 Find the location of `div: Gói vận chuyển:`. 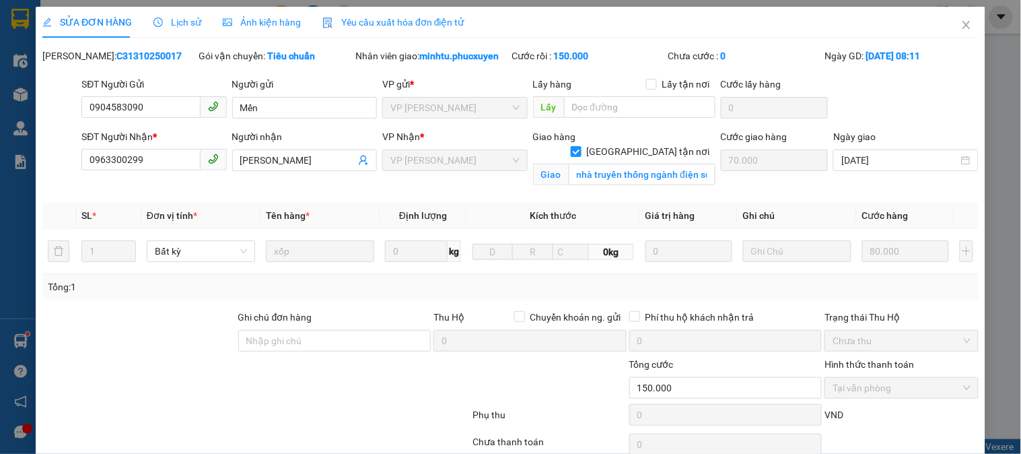

div: Gói vận chuyển: is located at coordinates (276, 56).